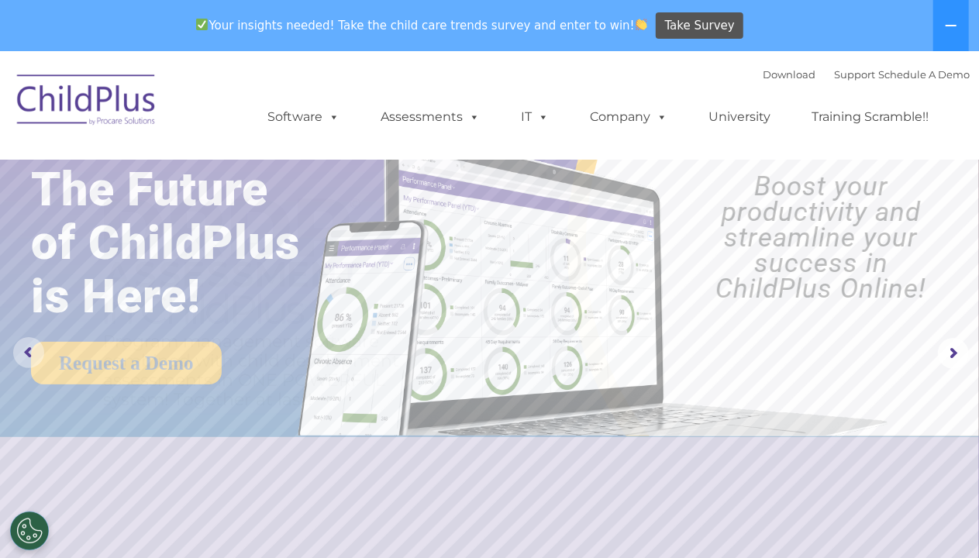 Image resolution: width=979 pixels, height=558 pixels. What do you see at coordinates (87, 102) in the screenshot?
I see `img: ChildPlus by Procare Solutions` at bounding box center [87, 102].